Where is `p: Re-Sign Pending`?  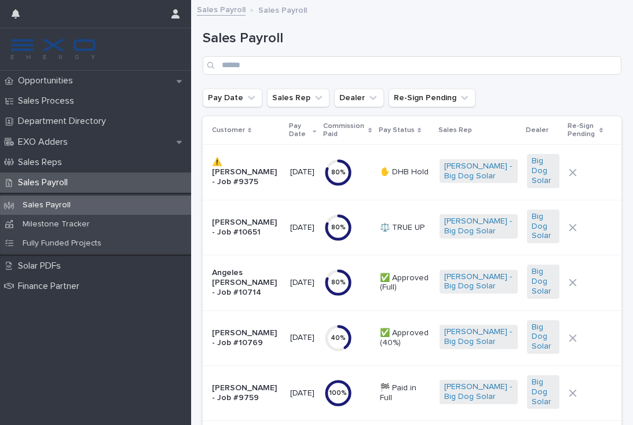
p: Re-Sign Pending is located at coordinates (582, 130).